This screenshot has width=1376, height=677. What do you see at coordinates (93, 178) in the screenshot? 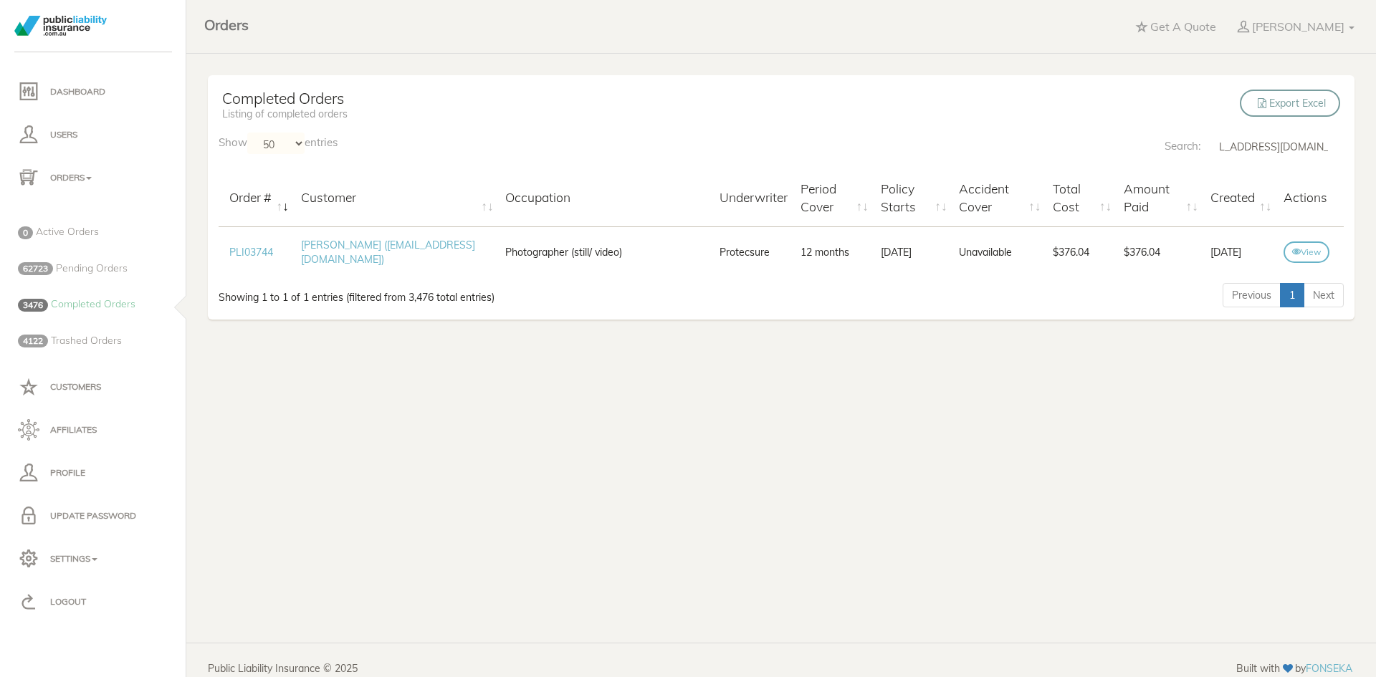
I see `p: Orders` at bounding box center [93, 178].